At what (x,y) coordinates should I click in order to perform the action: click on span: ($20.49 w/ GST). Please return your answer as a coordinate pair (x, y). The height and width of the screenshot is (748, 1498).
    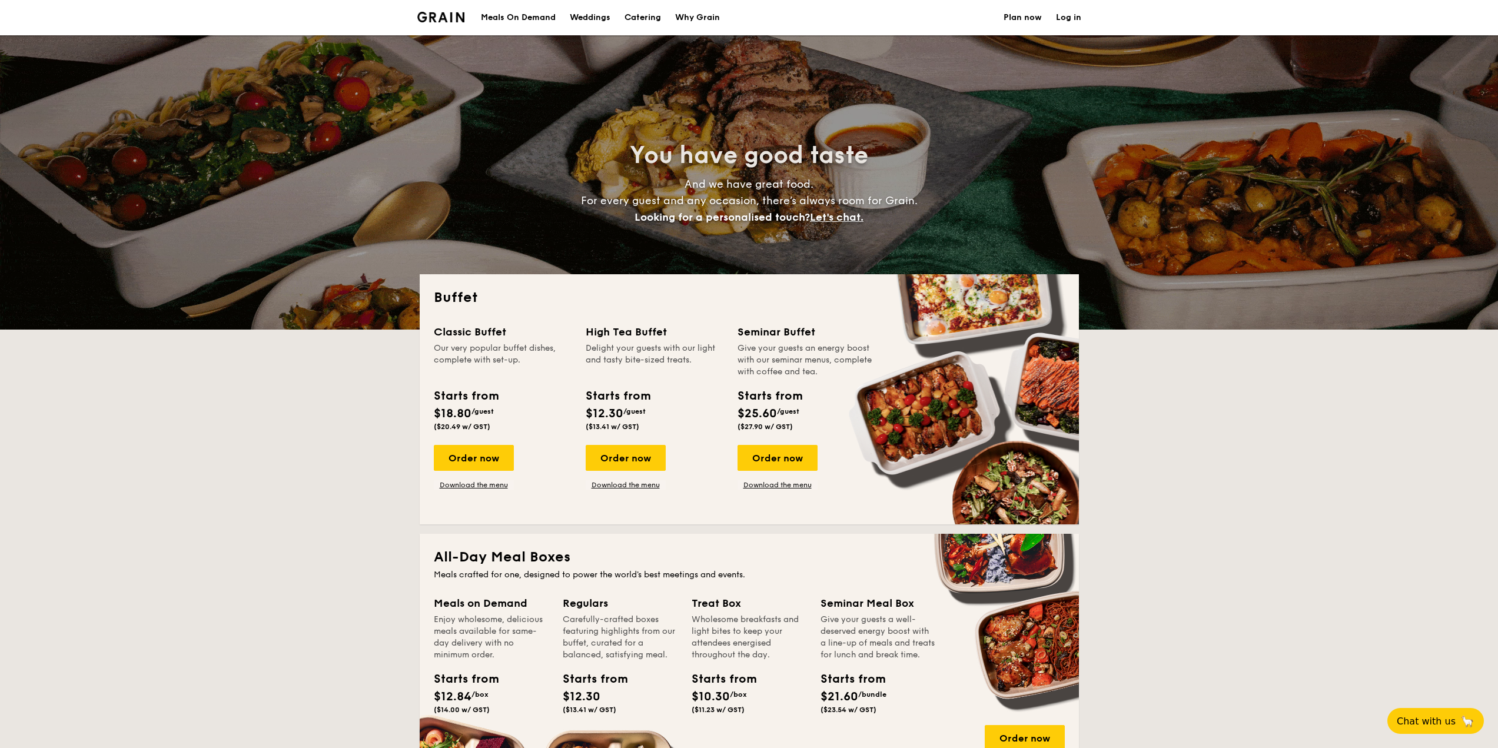
    Looking at the image, I should click on (462, 427).